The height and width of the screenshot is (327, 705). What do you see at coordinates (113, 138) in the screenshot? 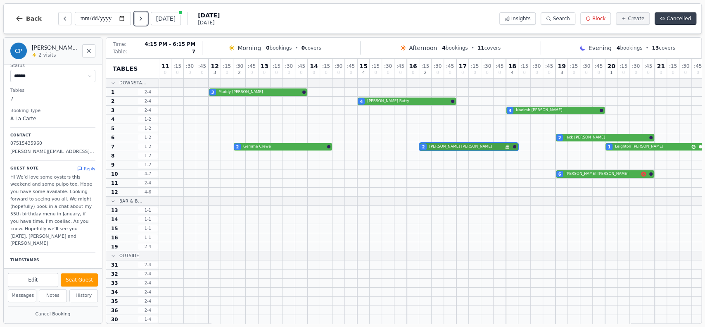
I see `span: 6` at bounding box center [113, 138].